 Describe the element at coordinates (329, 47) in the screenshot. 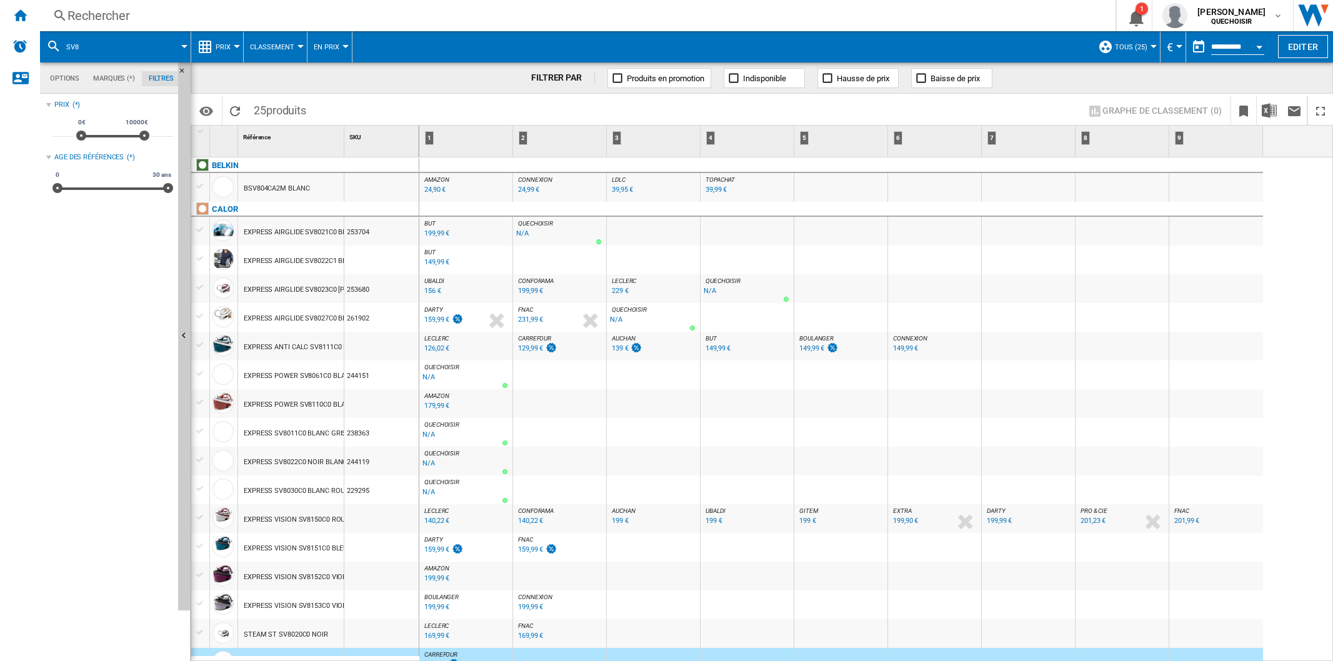

I see `button: En Prix` at that location.